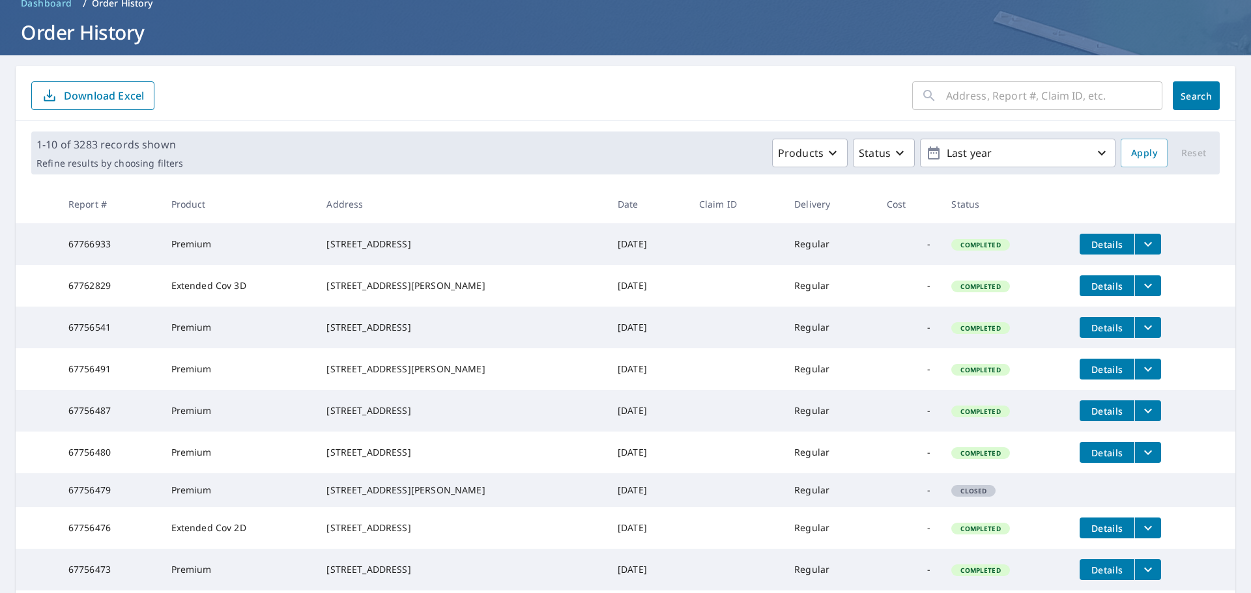  I want to click on th: Address, so click(461, 204).